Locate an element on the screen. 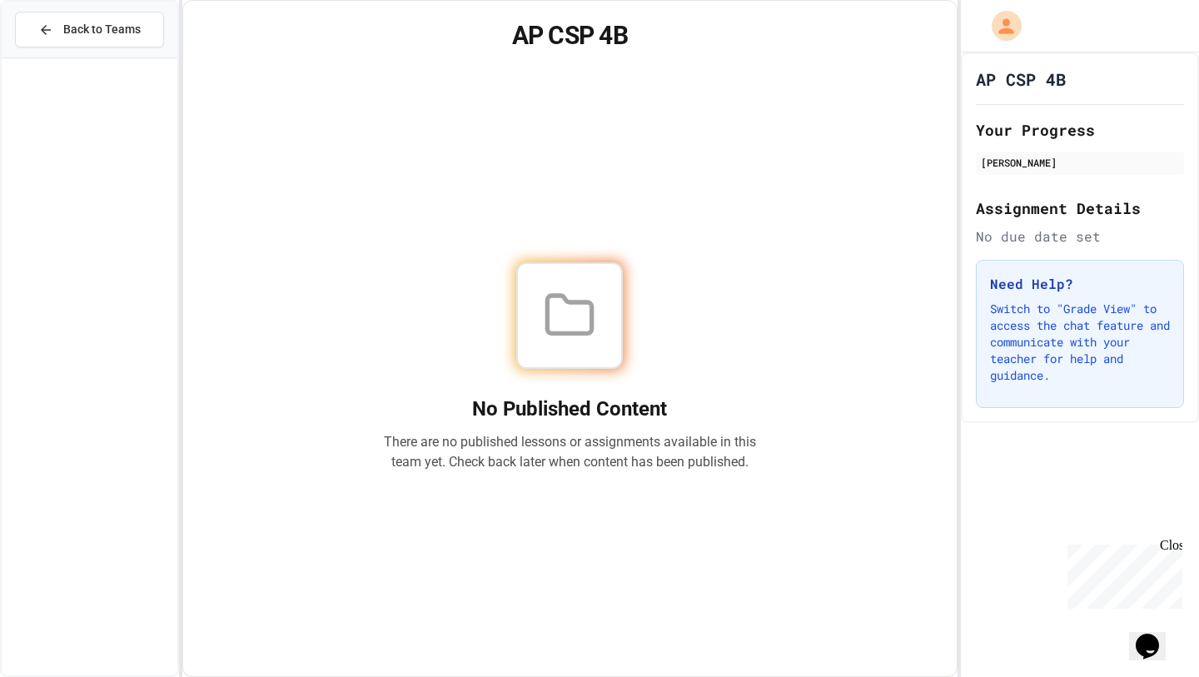 This screenshot has width=1199, height=677. h2: Your Progress is located at coordinates (1080, 130).